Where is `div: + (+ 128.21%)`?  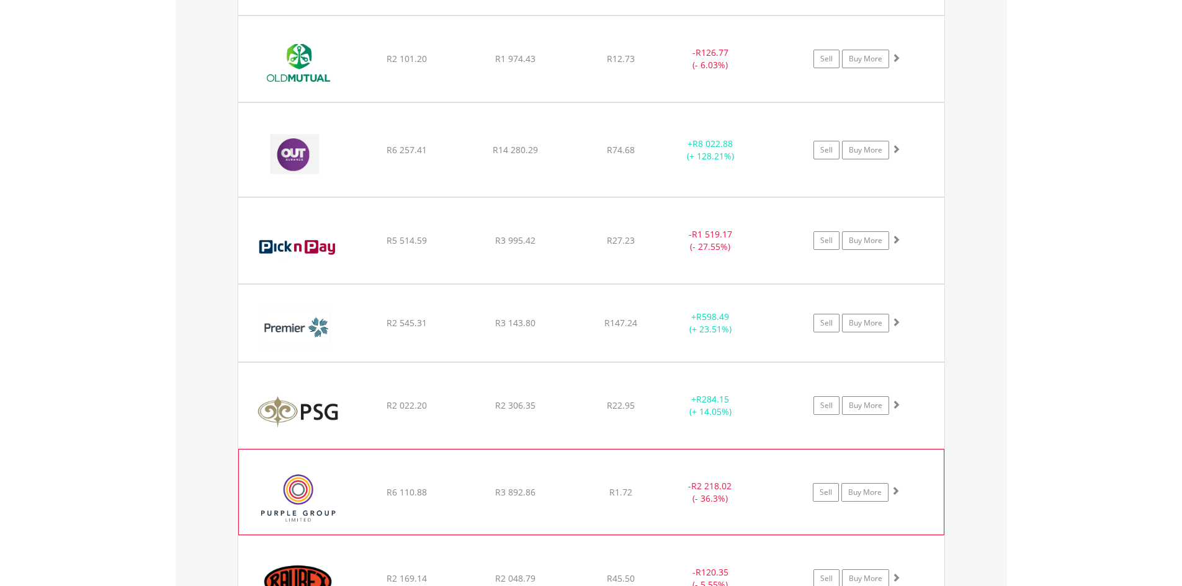 div: + (+ 128.21%) is located at coordinates (710, 150).